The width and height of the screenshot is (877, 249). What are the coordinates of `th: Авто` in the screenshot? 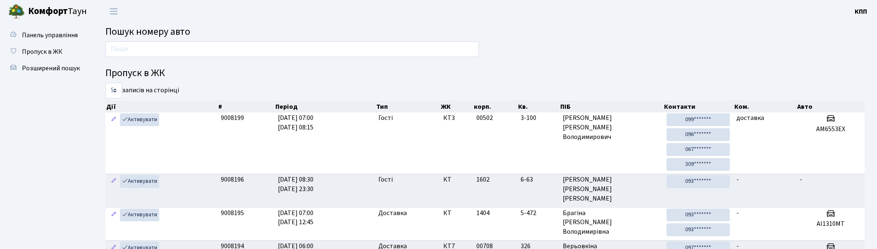 It's located at (830, 107).